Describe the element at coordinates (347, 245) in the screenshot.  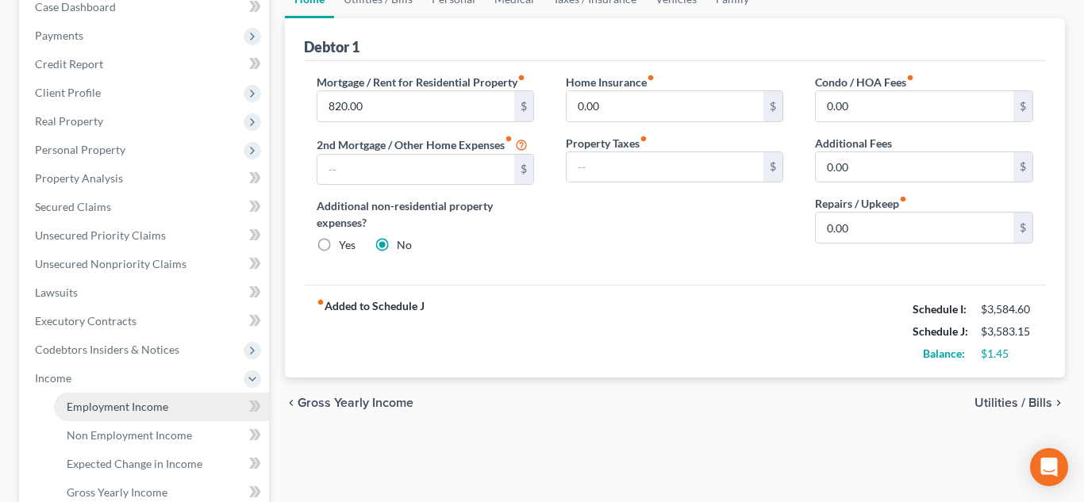
I see `label: Yes` at that location.